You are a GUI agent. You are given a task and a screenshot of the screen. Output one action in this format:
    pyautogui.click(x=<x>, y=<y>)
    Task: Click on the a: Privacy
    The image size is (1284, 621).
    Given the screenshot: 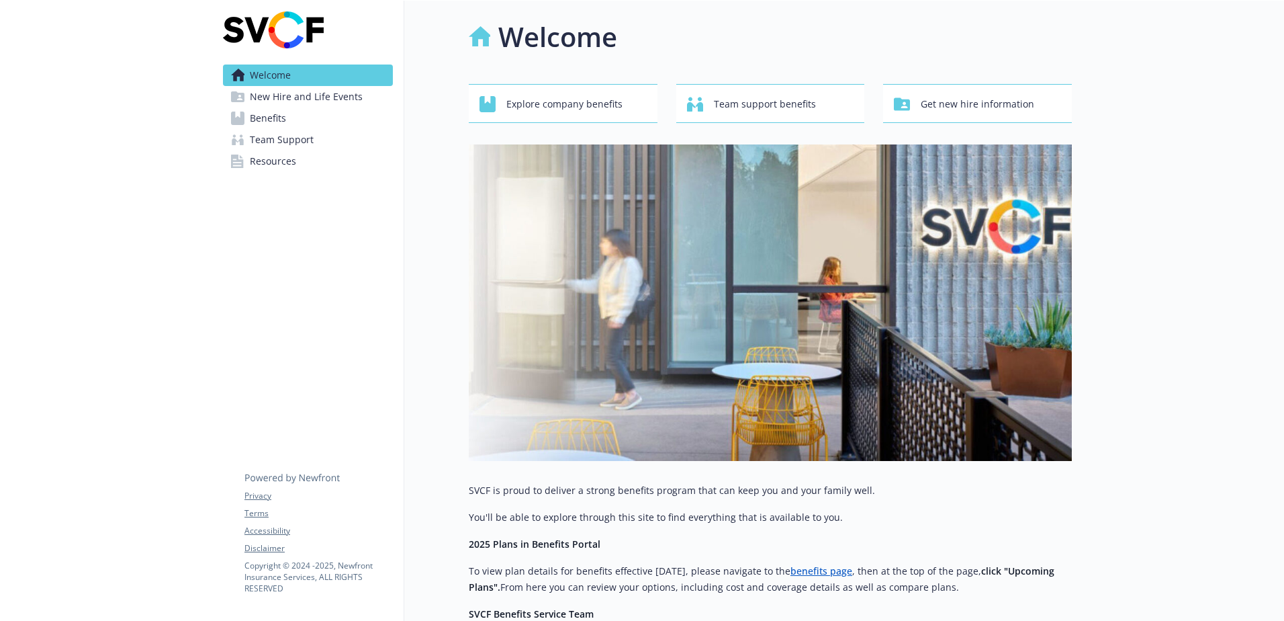 What is the action you would take?
    pyautogui.click(x=318, y=496)
    